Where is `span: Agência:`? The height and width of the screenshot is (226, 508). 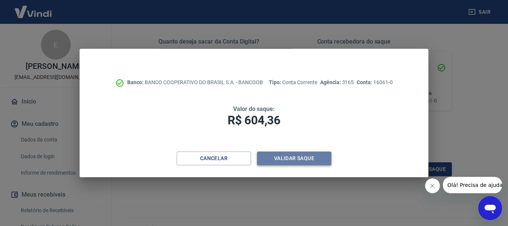 span: Agência: is located at coordinates (331, 82).